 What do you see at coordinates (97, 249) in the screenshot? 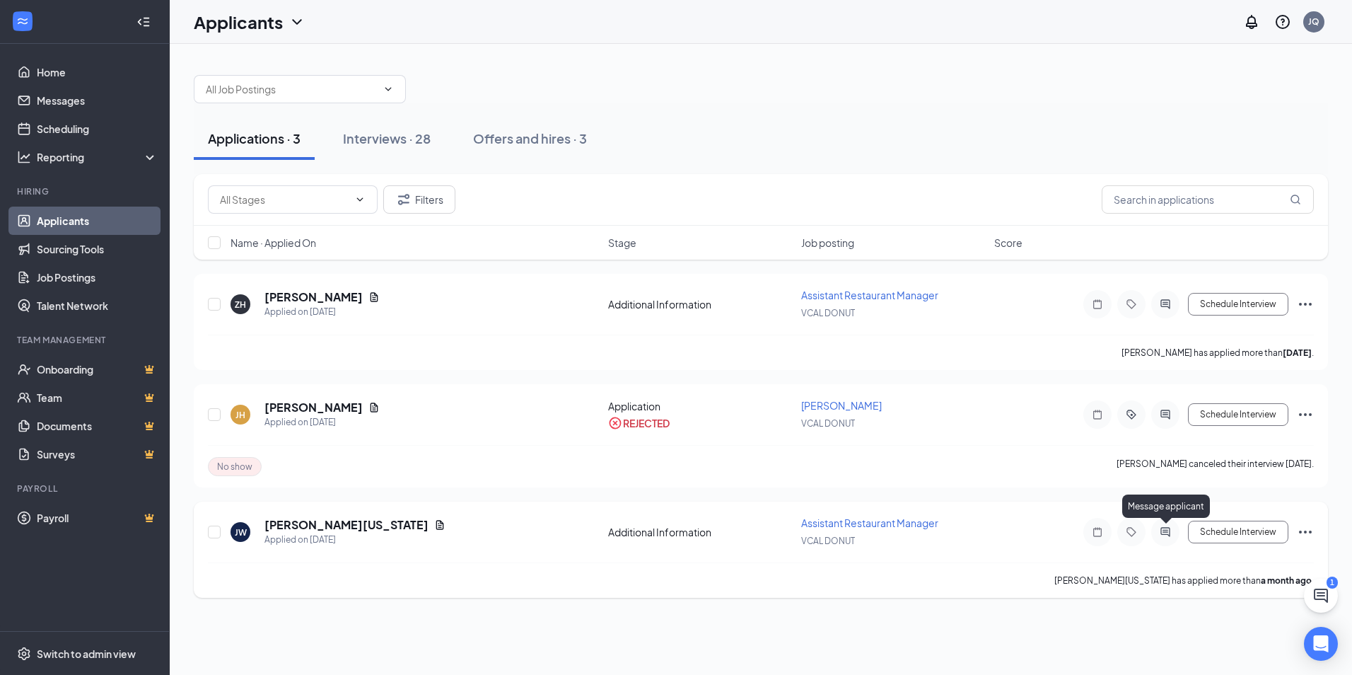
I see `a: Sourcing Tools` at bounding box center [97, 249].